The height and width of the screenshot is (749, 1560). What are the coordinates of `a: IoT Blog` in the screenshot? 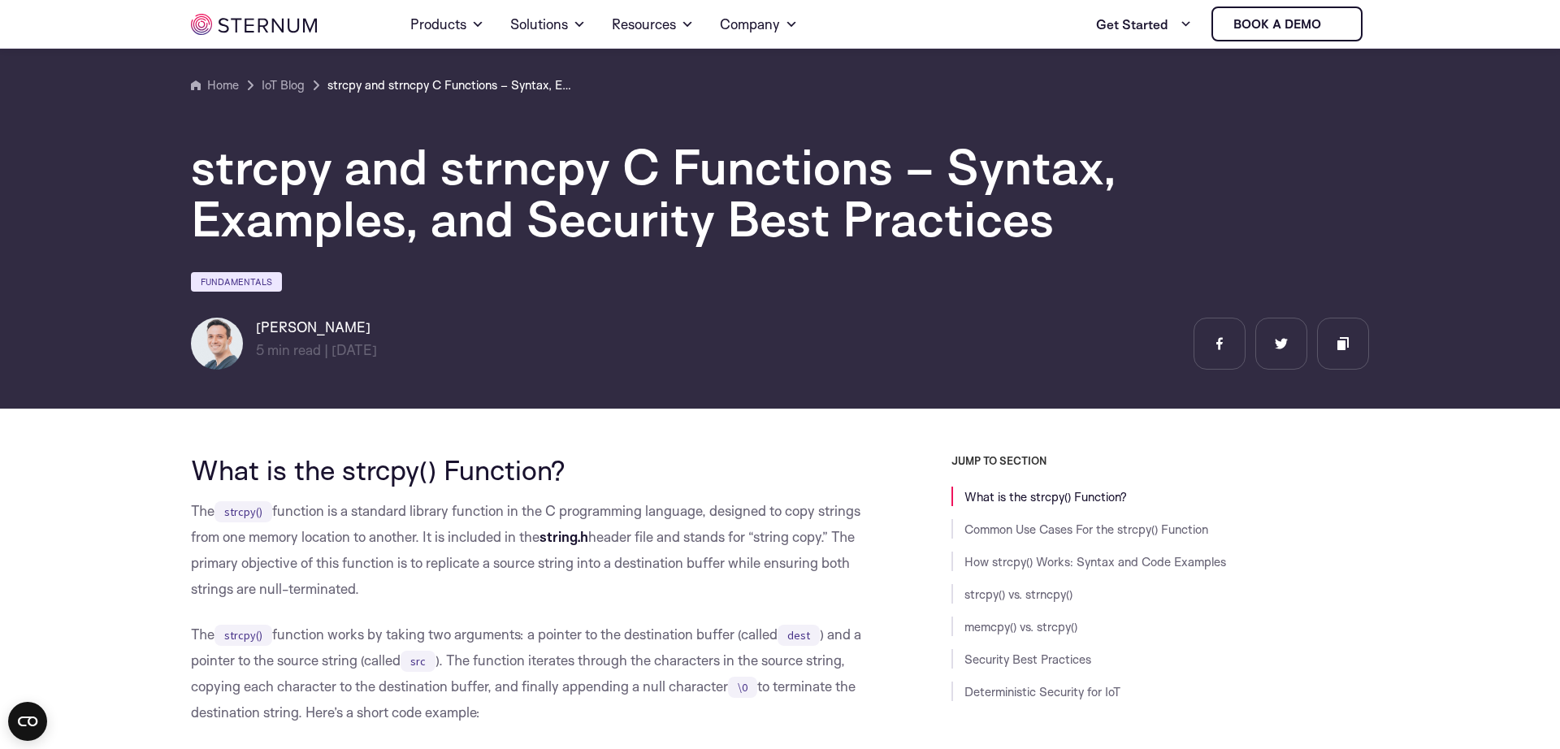 It's located at (283, 85).